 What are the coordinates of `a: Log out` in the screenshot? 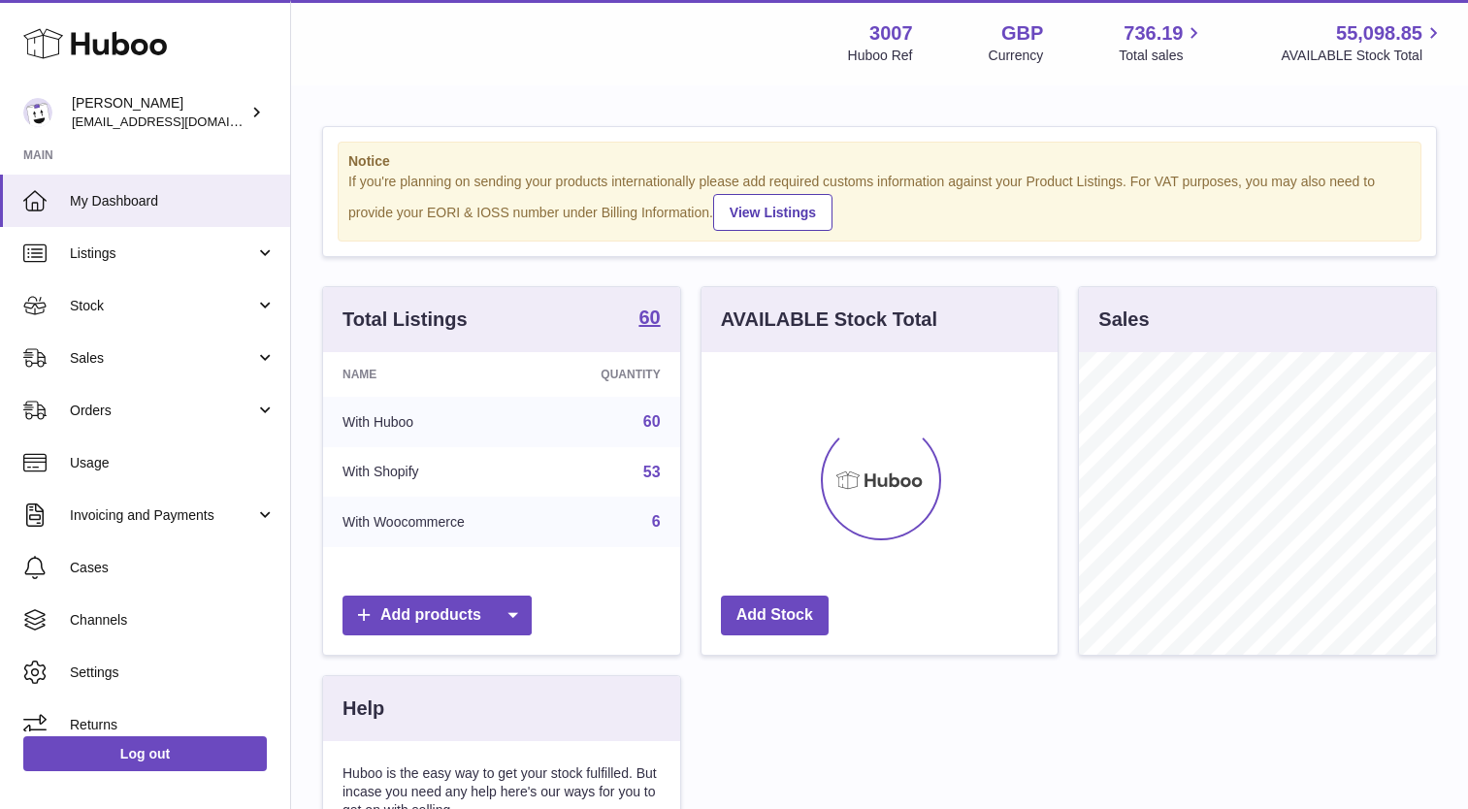 It's located at (145, 754).